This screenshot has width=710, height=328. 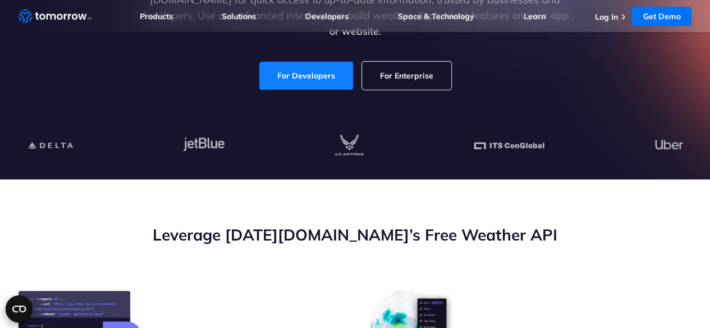 What do you see at coordinates (436, 16) in the screenshot?
I see `a: Space & Technology` at bounding box center [436, 16].